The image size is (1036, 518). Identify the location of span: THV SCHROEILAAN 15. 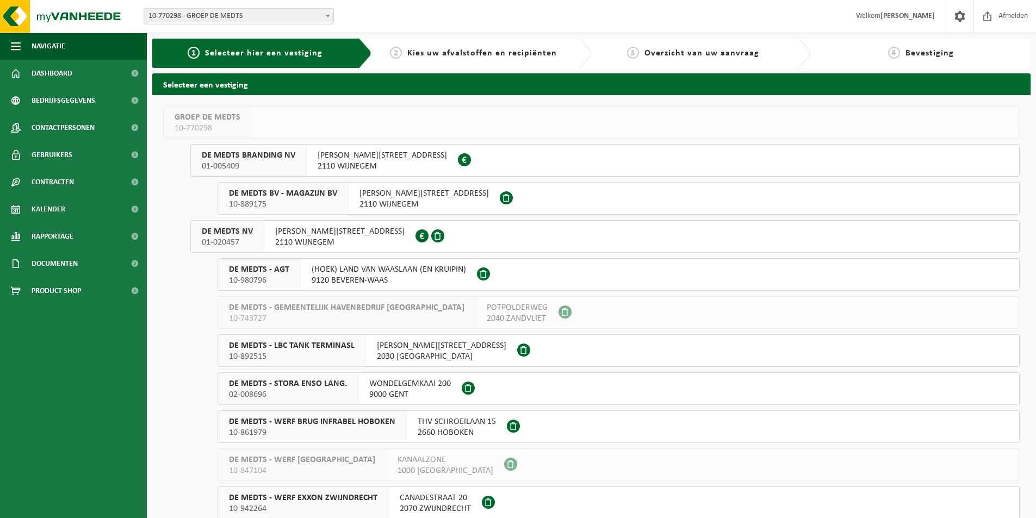
(457, 422).